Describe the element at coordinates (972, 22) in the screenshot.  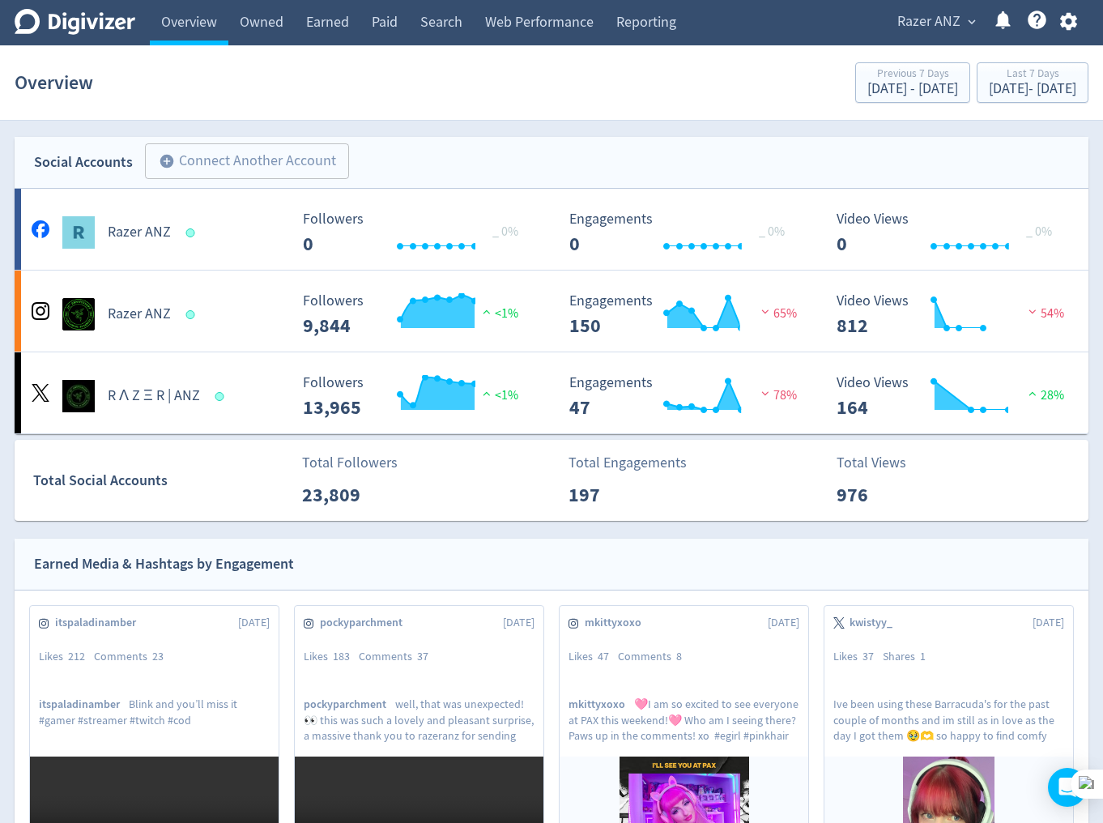
I see `span: expand_more` at that location.